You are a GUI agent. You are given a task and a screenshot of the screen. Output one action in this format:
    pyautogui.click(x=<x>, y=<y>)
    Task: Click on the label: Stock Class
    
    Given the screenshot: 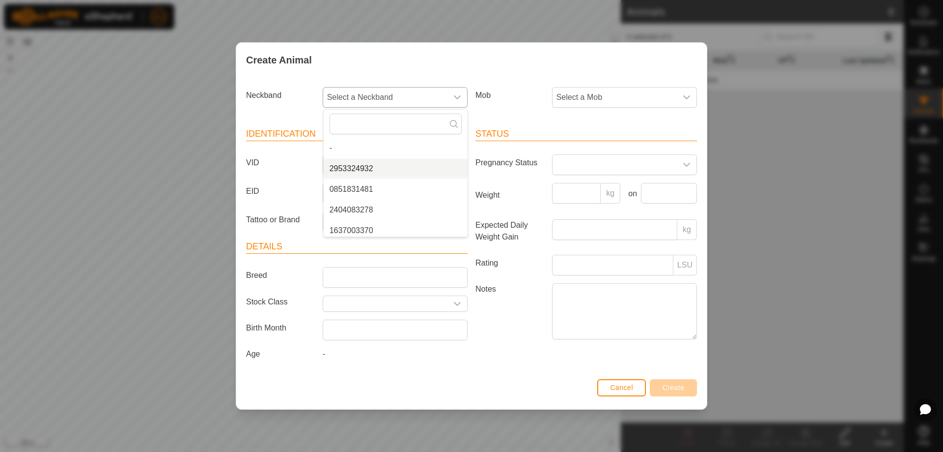 What is the action you would take?
    pyautogui.click(x=281, y=301)
    